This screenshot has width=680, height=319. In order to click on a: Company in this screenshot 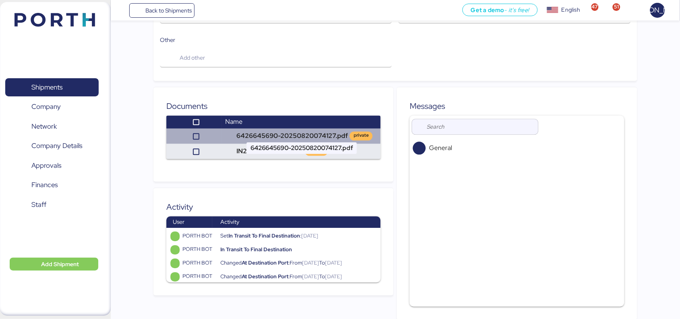, I will do `click(52, 107)`.